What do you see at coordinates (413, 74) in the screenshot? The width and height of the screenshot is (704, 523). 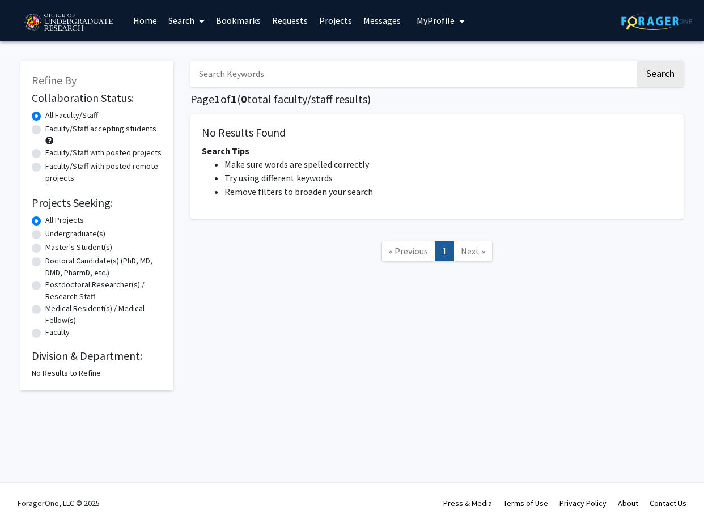 I see `input: Search Keywords` at bounding box center [413, 74].